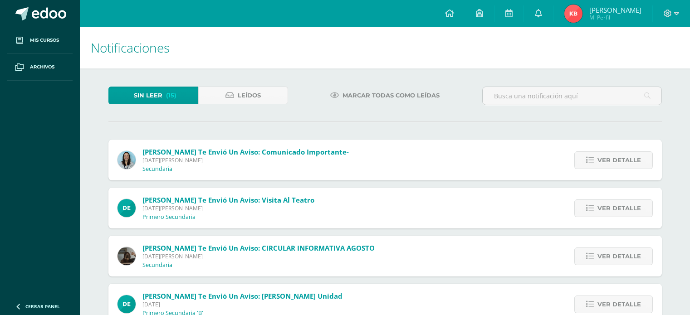  What do you see at coordinates (44, 40) in the screenshot?
I see `span: Mis cursos` at bounding box center [44, 40].